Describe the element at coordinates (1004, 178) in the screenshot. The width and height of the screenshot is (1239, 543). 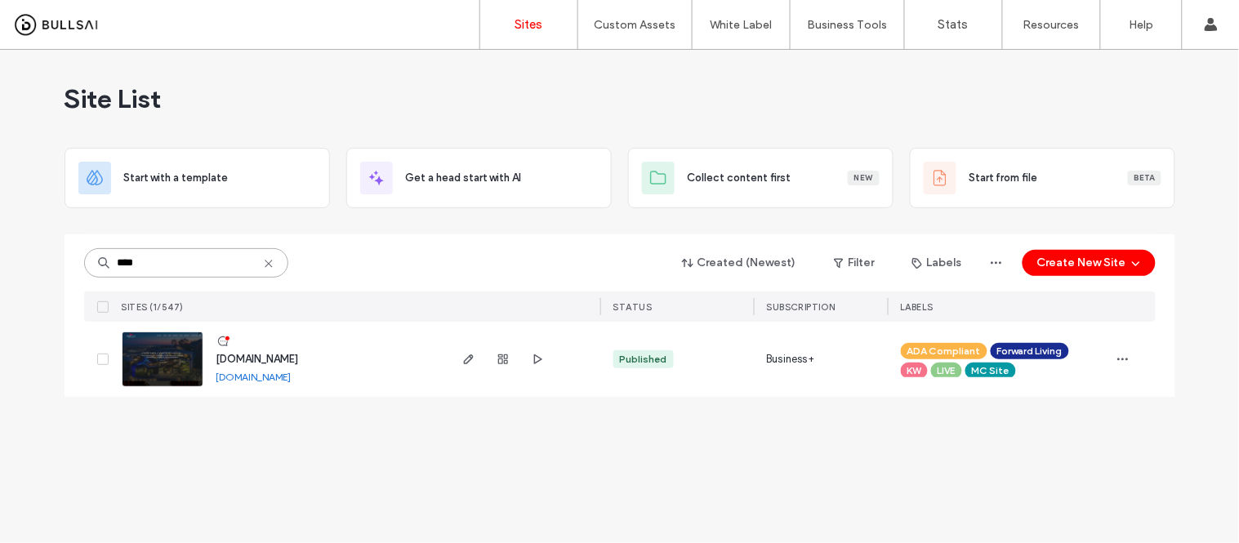
I see `span: Start from file` at that location.